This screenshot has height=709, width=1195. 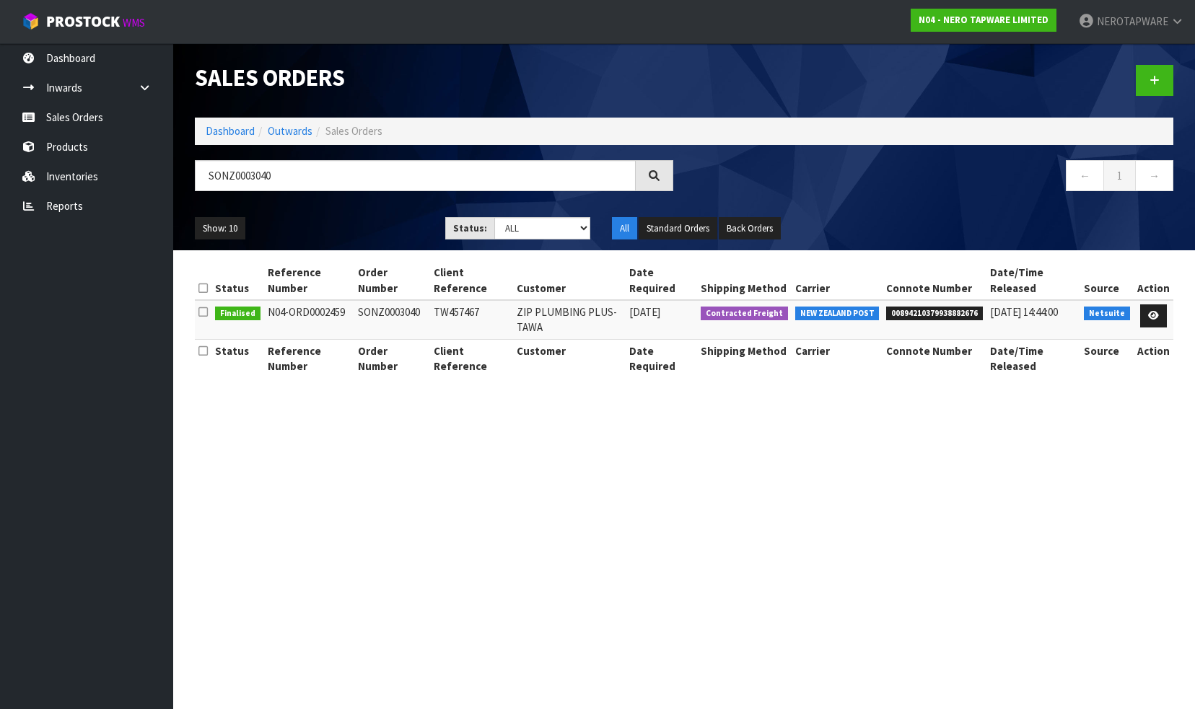 I want to click on td: ZIP PLUMBING PLUS- TAWA, so click(x=569, y=320).